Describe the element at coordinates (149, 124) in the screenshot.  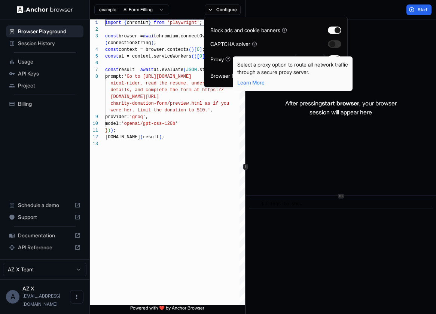
I see `span: 'openai/gpt-oss-120b'` at that location.